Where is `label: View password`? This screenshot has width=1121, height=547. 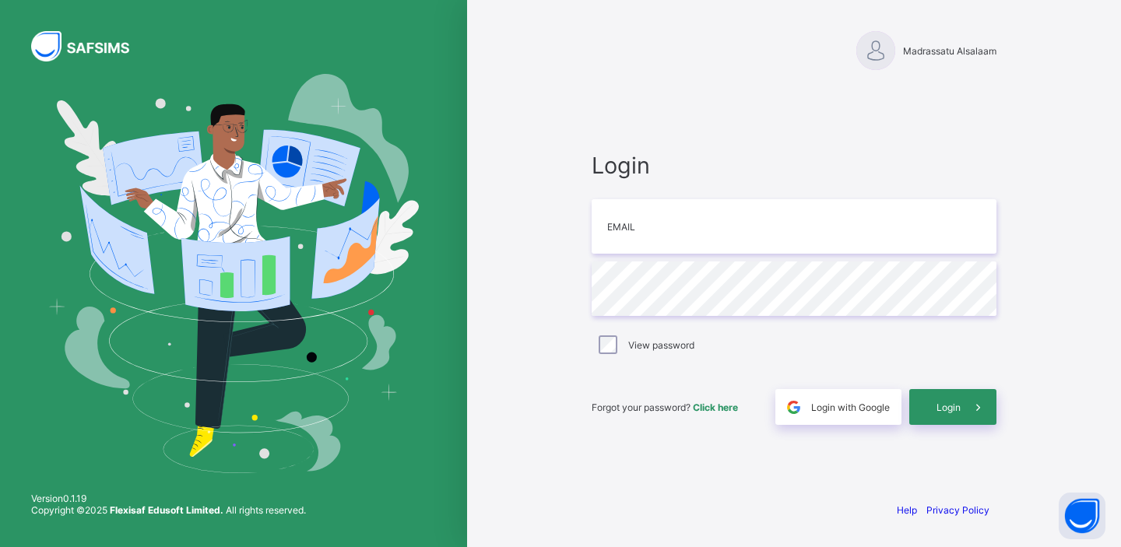 label: View password is located at coordinates (661, 345).